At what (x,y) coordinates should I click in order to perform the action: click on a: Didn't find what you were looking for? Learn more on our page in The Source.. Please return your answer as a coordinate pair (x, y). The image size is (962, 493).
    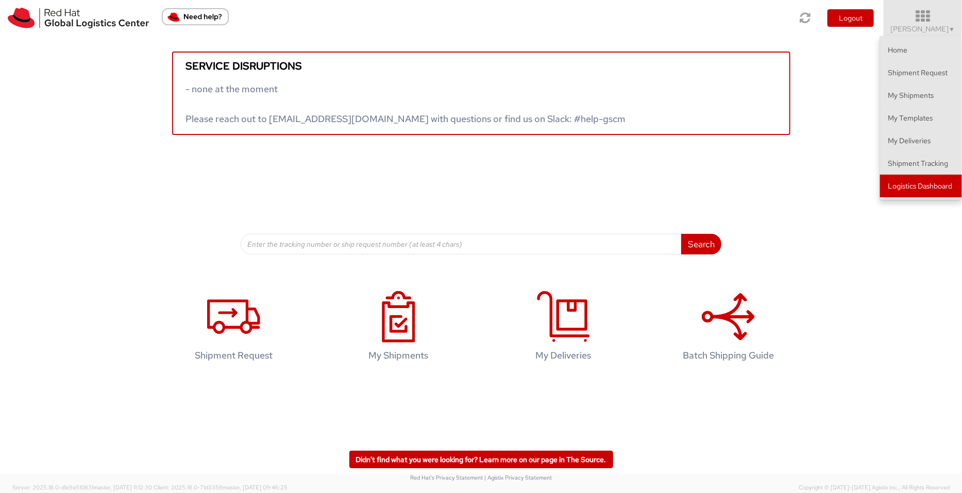
    Looking at the image, I should click on (481, 460).